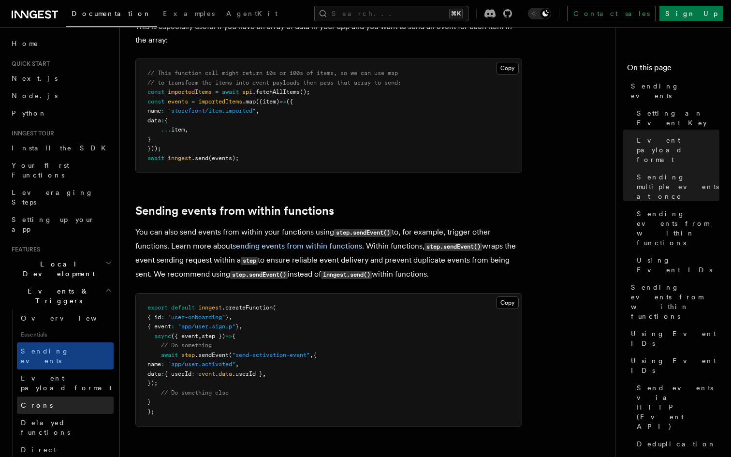 Image resolution: width=731 pixels, height=457 pixels. Describe the element at coordinates (212, 111) in the screenshot. I see `span: "storefront/item.imported"` at that location.